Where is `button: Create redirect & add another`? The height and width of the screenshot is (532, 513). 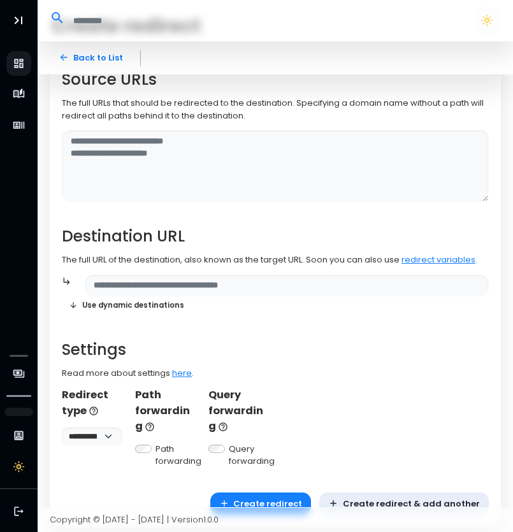
button: Create redirect & add another is located at coordinates (404, 503).